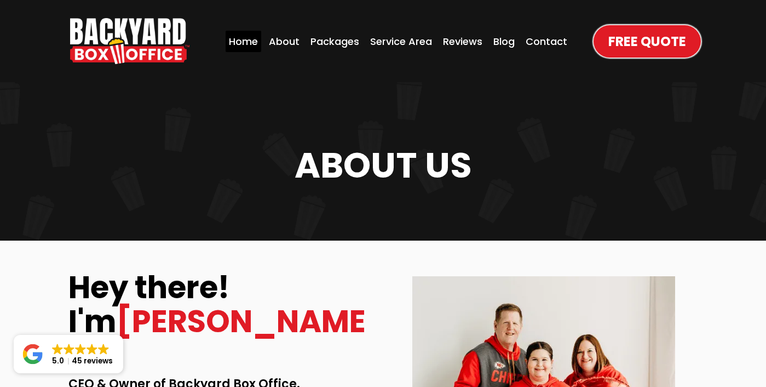  What do you see at coordinates (130, 41) in the screenshot?
I see `a: https://www.backyardboxoffice.com` at bounding box center [130, 41].